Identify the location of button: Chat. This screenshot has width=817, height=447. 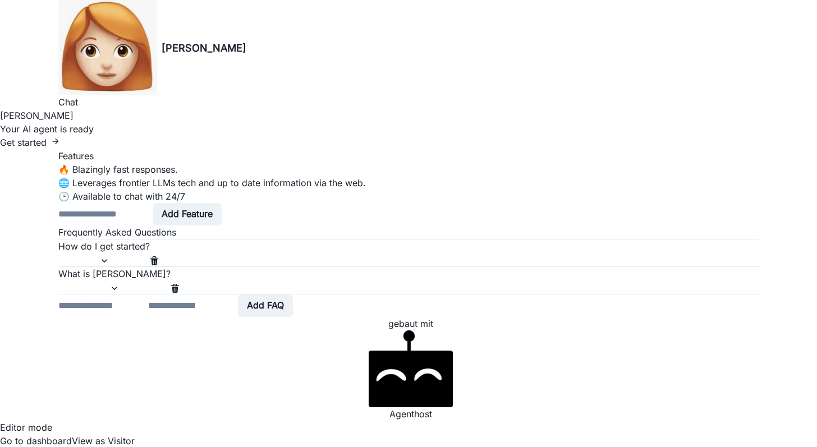
(68, 102).